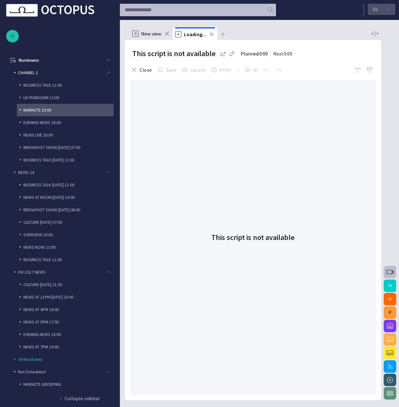 The image size is (399, 407). I want to click on p: Collapse sidebar, so click(83, 399).